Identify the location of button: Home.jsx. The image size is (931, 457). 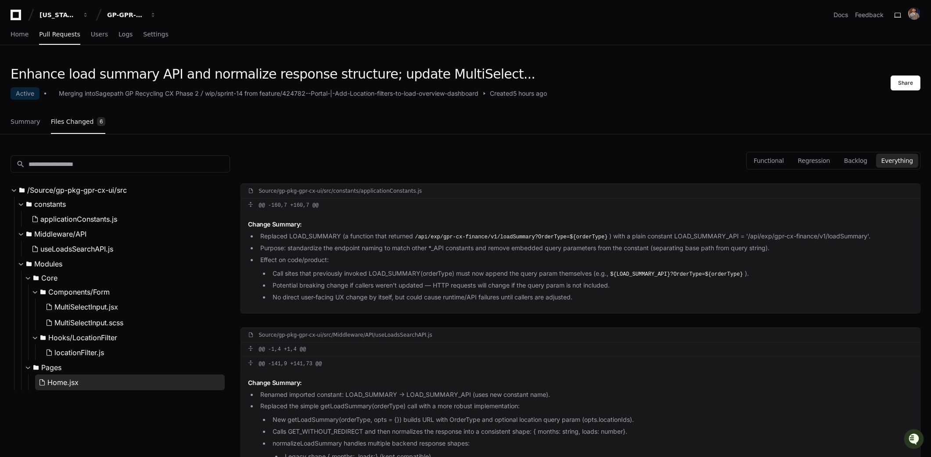
(130, 383).